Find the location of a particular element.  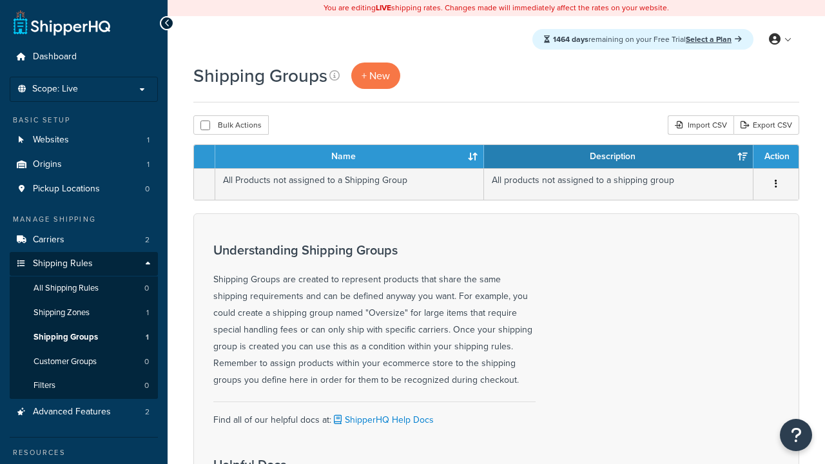

a: Filters 0 is located at coordinates (84, 386).